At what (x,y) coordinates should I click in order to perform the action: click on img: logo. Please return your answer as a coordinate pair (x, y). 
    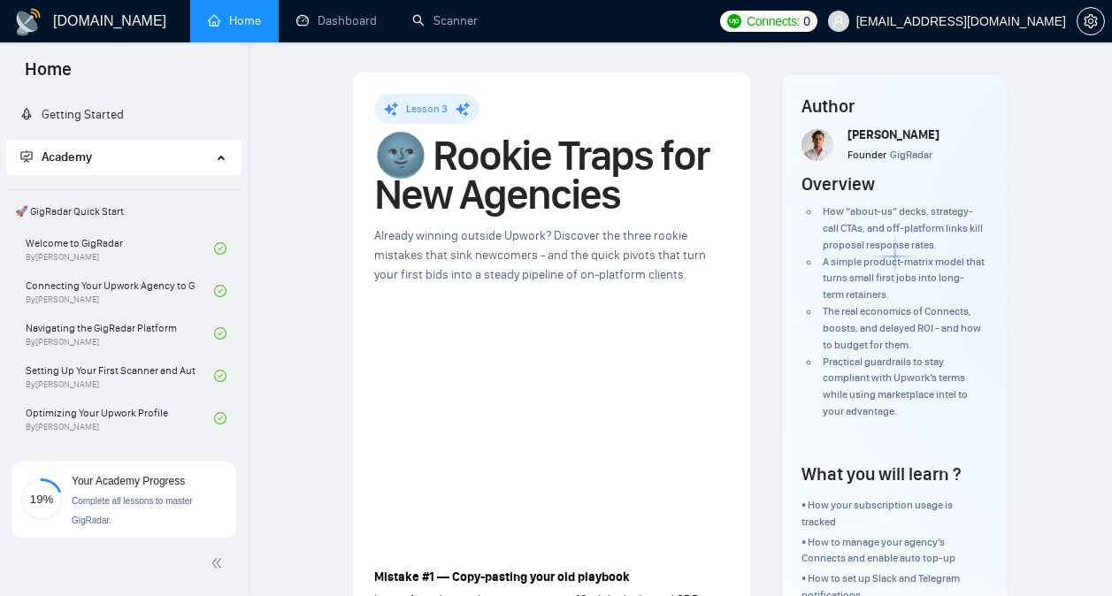
    Looking at the image, I should click on (28, 22).